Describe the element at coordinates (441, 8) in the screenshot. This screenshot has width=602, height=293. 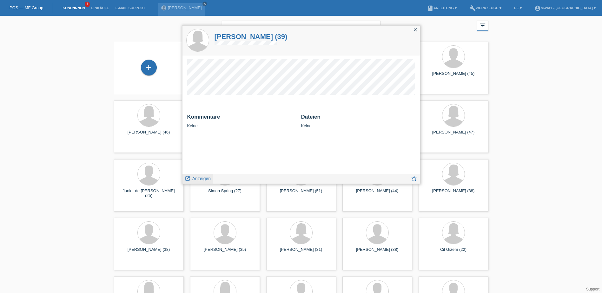
I see `a: bookAnleitung ▾` at that location.